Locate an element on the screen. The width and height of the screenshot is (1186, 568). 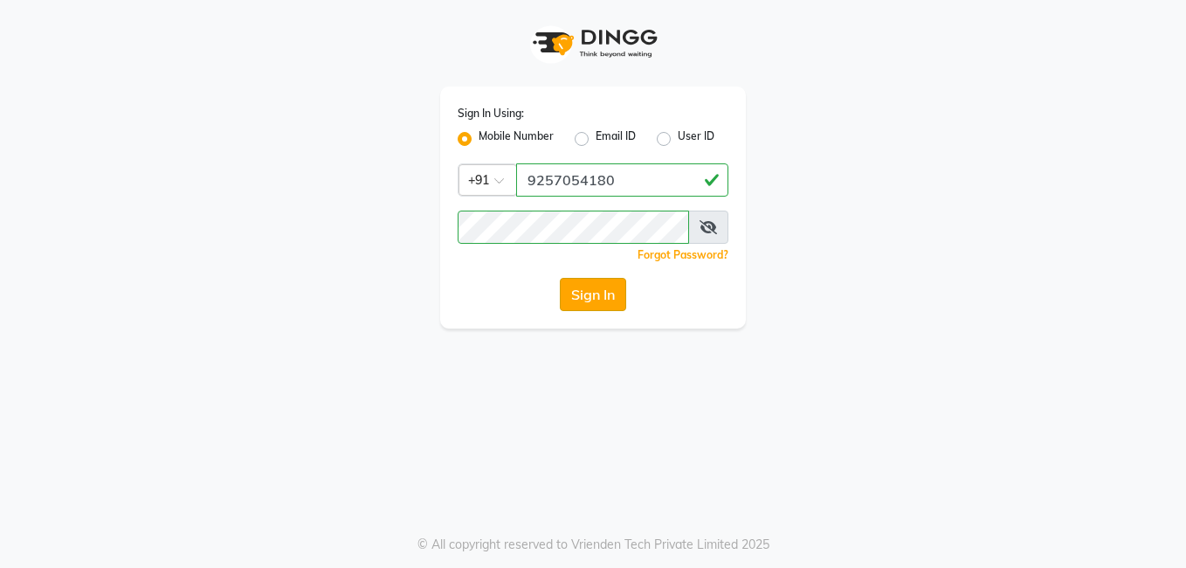
label: Mobile Number is located at coordinates (516, 139).